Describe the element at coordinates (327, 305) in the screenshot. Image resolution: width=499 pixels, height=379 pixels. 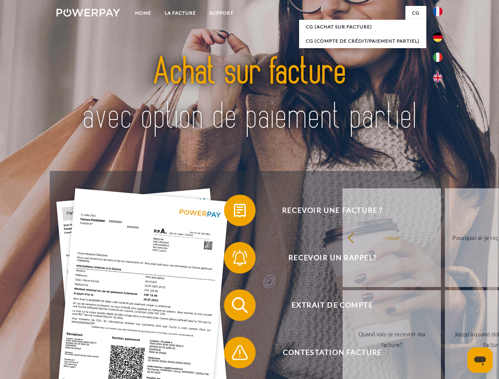
I see `a: Extrait de compte` at that location.